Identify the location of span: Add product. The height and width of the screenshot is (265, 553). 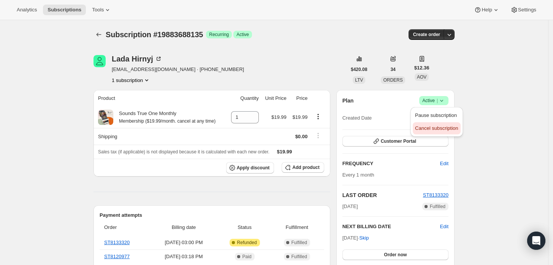
(305, 167).